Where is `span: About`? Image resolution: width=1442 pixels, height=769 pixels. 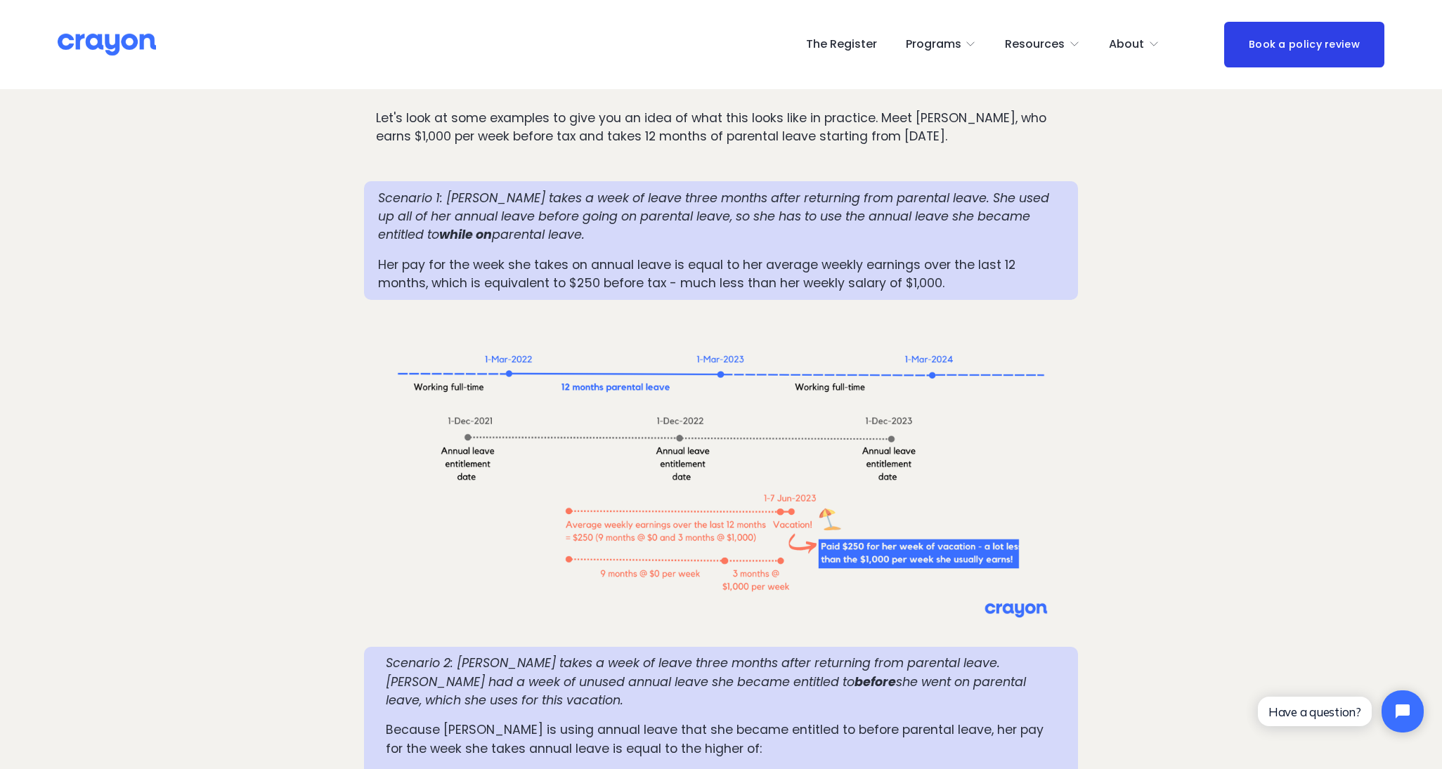 span: About is located at coordinates (1126, 44).